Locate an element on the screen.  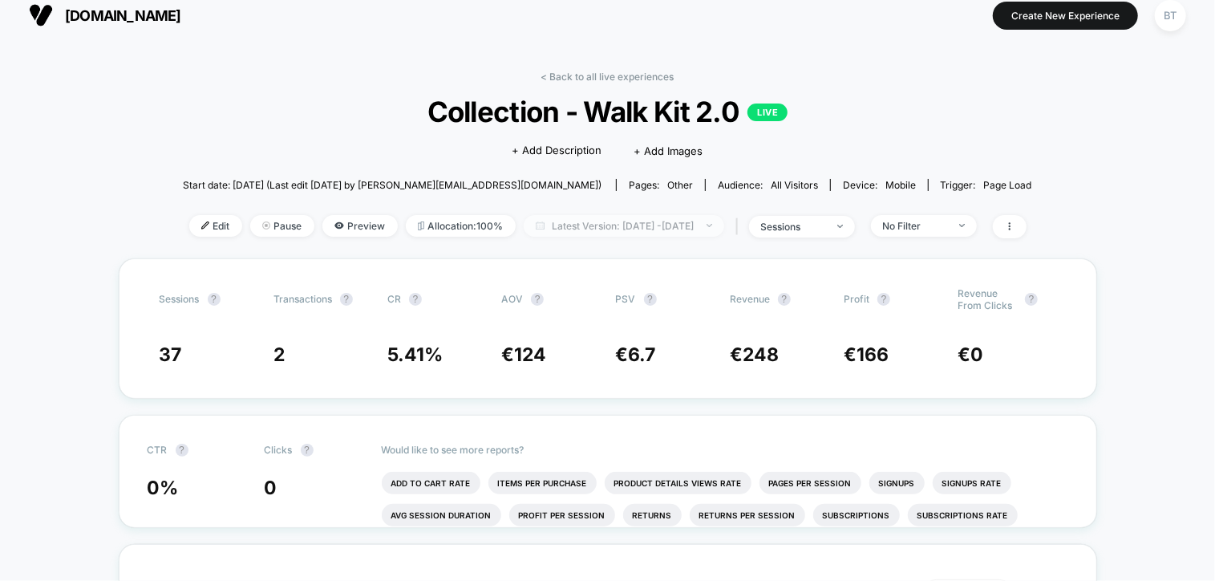
span: 2 is located at coordinates (279, 354).